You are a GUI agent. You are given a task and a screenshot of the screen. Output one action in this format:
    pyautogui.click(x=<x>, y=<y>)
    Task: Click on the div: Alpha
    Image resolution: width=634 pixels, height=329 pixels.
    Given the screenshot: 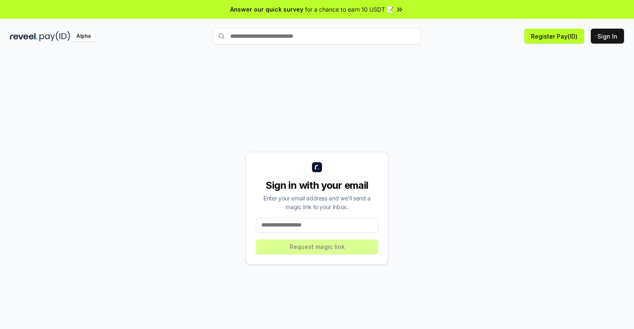 What is the action you would take?
    pyautogui.click(x=83, y=36)
    